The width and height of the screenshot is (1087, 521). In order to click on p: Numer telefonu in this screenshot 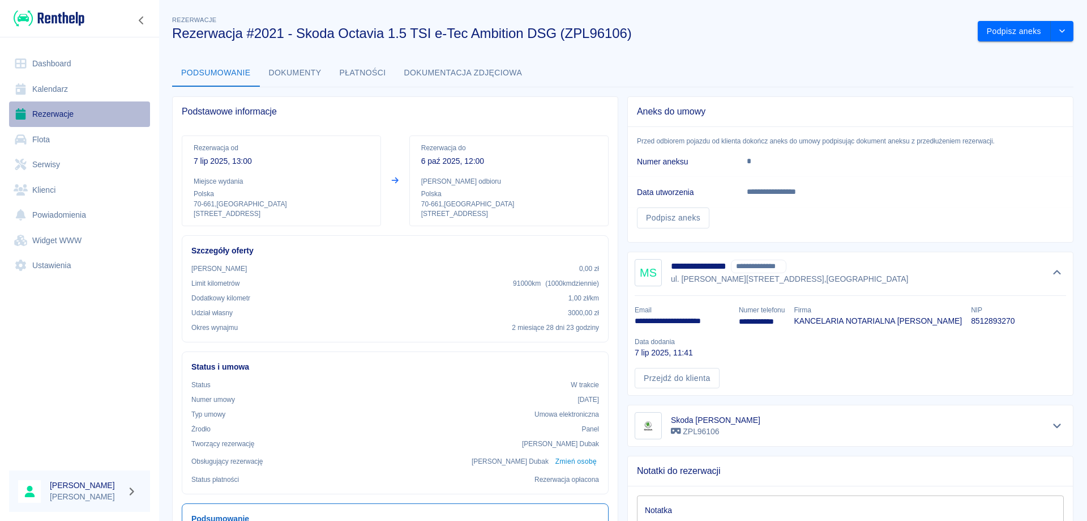, I will do `click(762, 310)`.